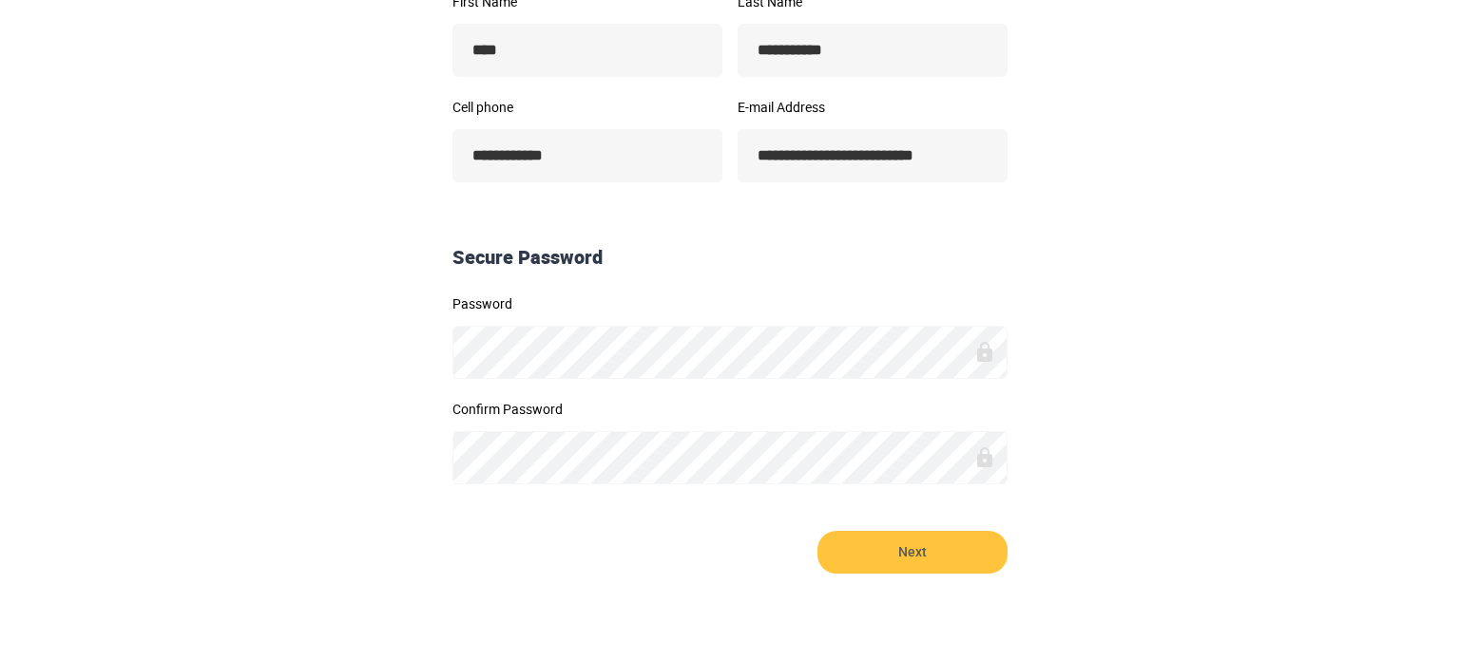 This screenshot has height=660, width=1460. I want to click on label: Confirm Password, so click(730, 410).